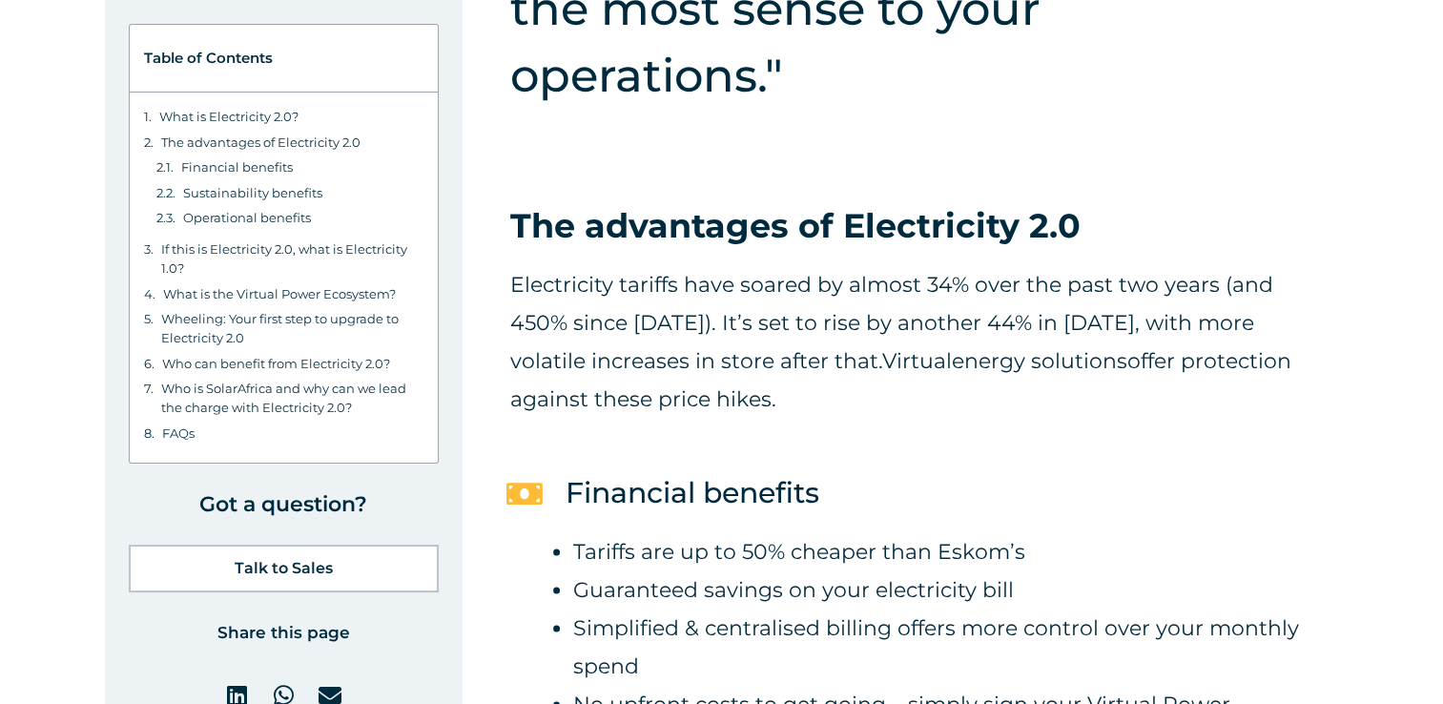  Describe the element at coordinates (247, 217) in the screenshot. I see `a: Operational benefits` at that location.